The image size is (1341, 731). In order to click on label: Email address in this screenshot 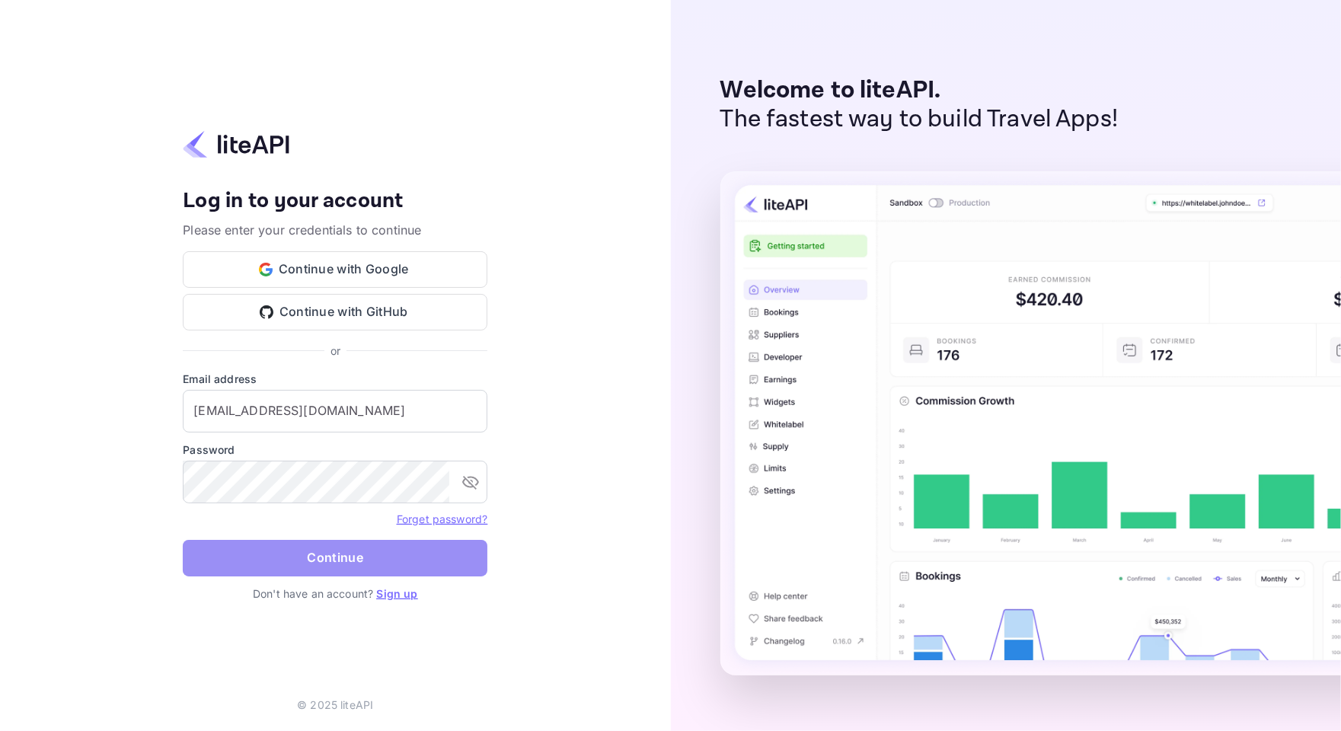, I will do `click(335, 378)`.